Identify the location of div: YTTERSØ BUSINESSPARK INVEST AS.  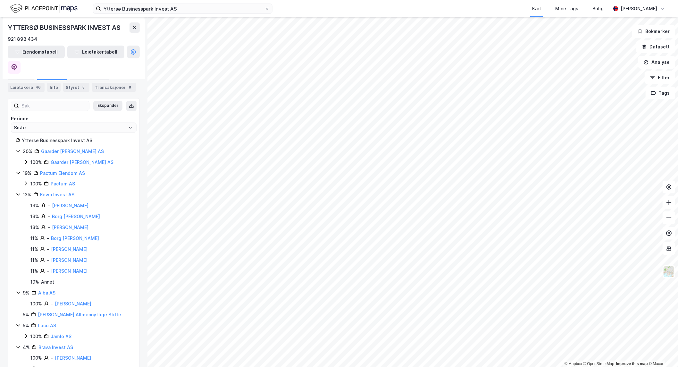
(65, 28).